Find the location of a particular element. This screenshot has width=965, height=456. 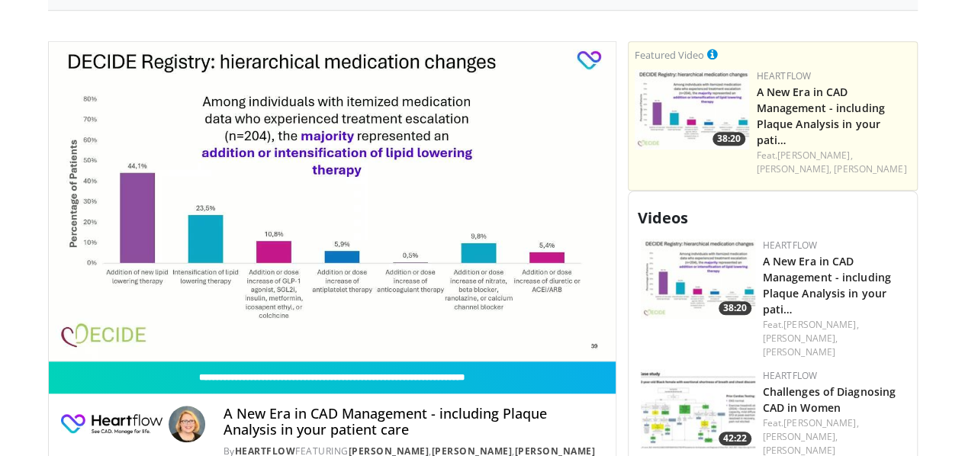

span: 42:22 is located at coordinates (735, 439).